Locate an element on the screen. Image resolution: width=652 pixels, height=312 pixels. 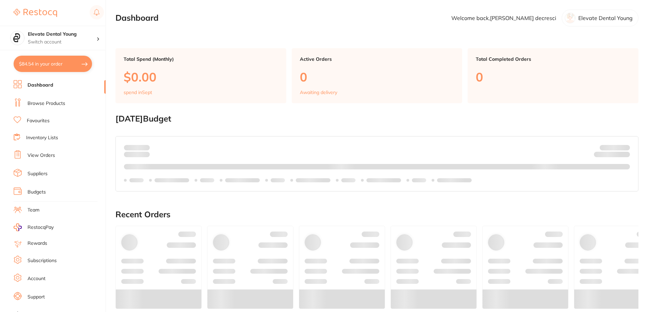
strong: $NaN is located at coordinates (623, 147).